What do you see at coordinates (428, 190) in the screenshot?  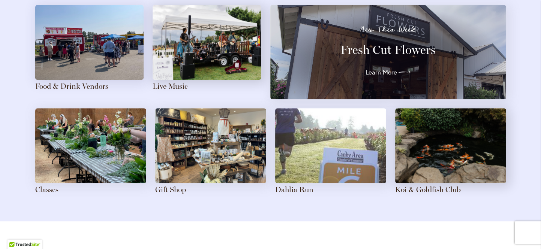 I see `a: Koi & Goldfish Club` at bounding box center [428, 190].